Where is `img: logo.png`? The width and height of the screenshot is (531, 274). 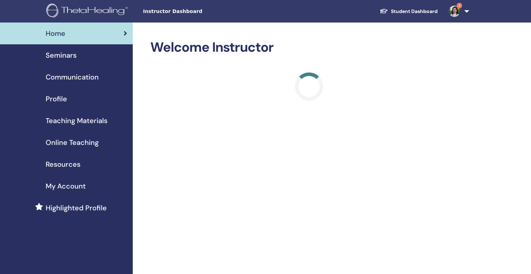 img: logo.png is located at coordinates (88, 11).